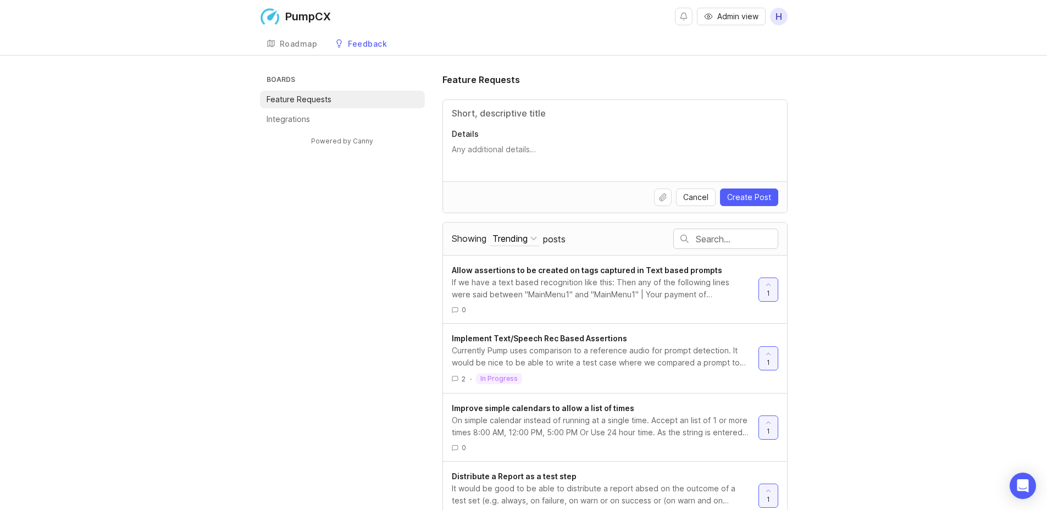  I want to click on div: Trending, so click(510, 239).